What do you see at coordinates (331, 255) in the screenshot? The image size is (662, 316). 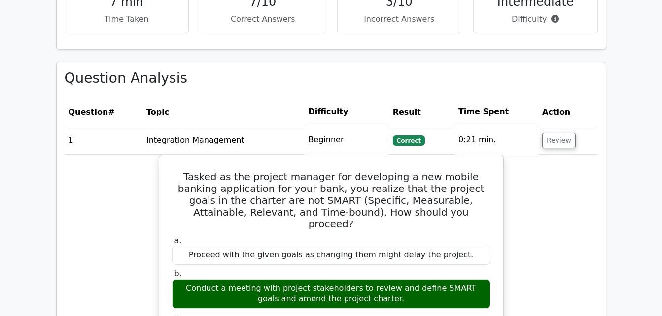 I see `div: Proceed with the given goals as changing them might delay the project.` at bounding box center [331, 255].